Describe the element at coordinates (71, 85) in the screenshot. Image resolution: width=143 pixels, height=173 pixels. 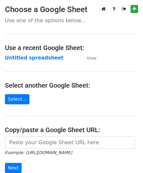
I see `h4: Select another Google Sheet:` at that location.